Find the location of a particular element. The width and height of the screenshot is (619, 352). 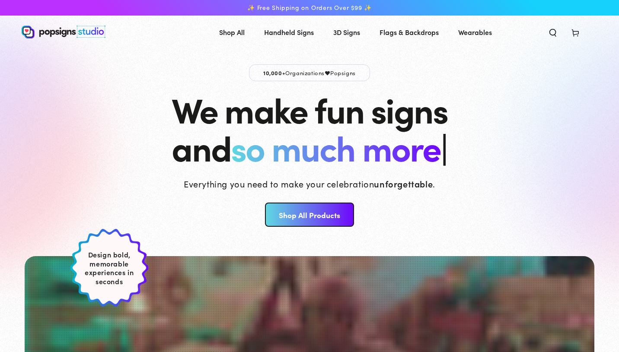

a: Wearables is located at coordinates (475, 32).